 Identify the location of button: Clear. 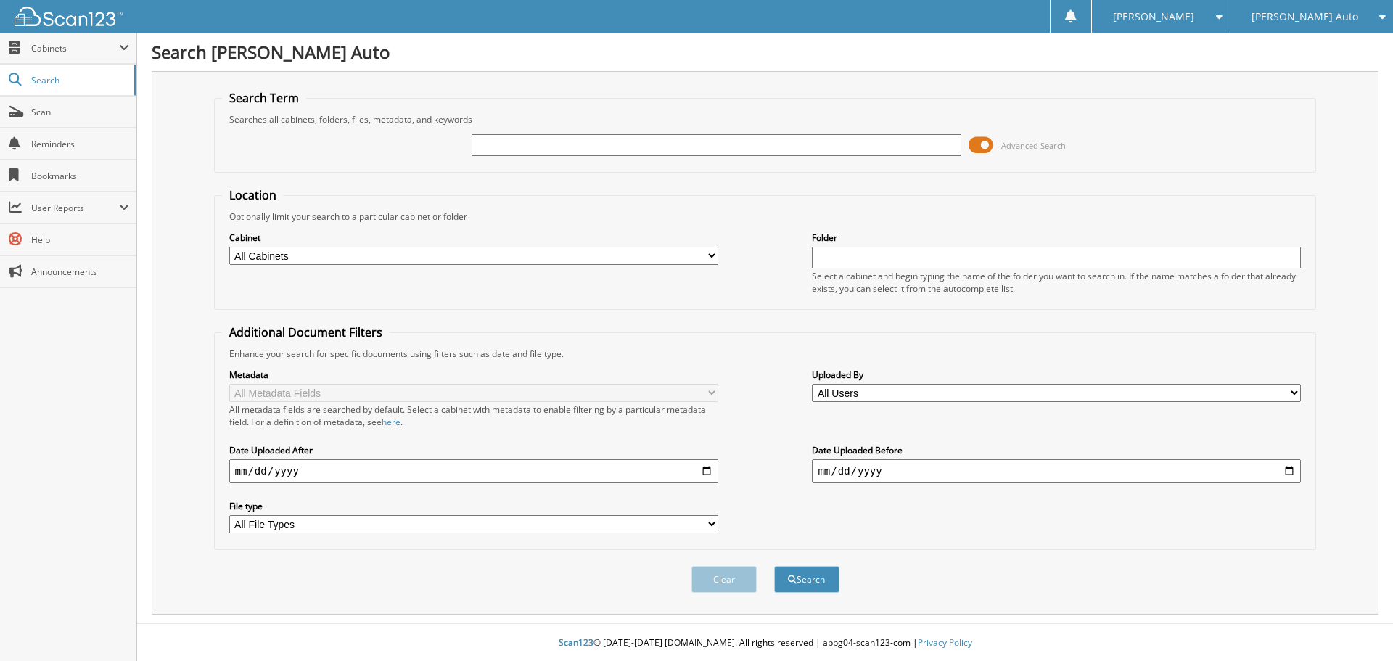
(724, 579).